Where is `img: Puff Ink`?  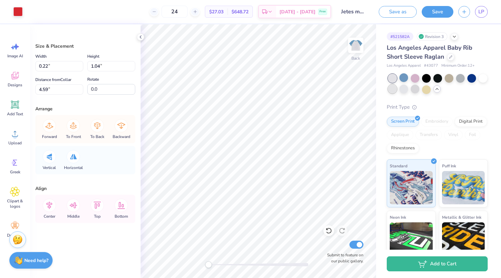 img: Puff Ink is located at coordinates (463, 187).